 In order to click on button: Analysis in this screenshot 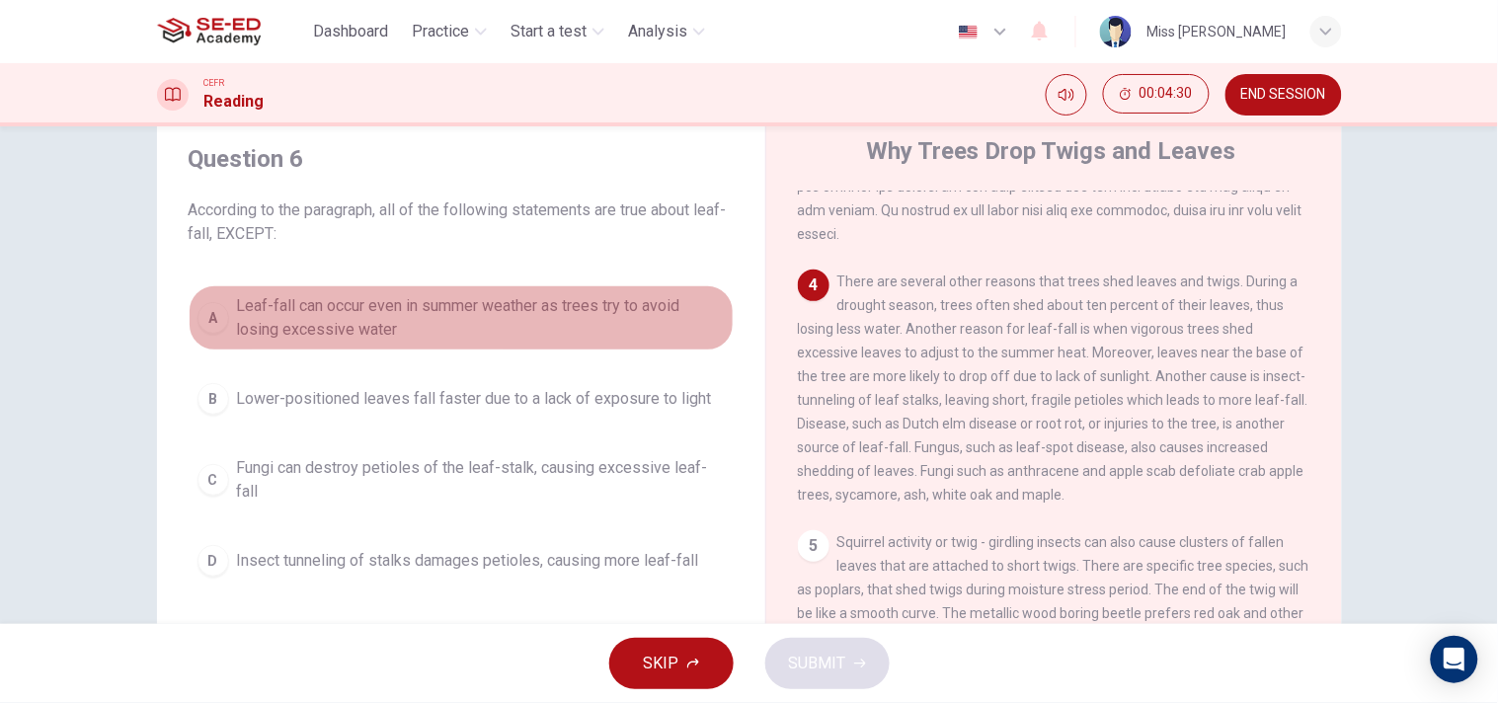, I will do `click(667, 32)`.